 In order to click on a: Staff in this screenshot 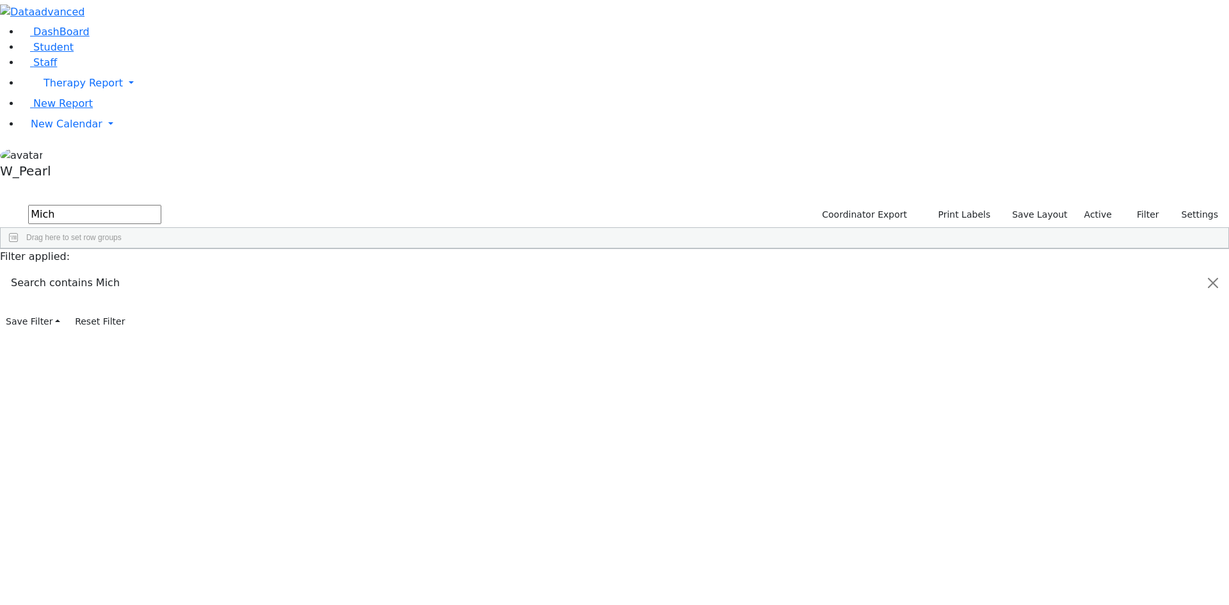, I will do `click(38, 62)`.